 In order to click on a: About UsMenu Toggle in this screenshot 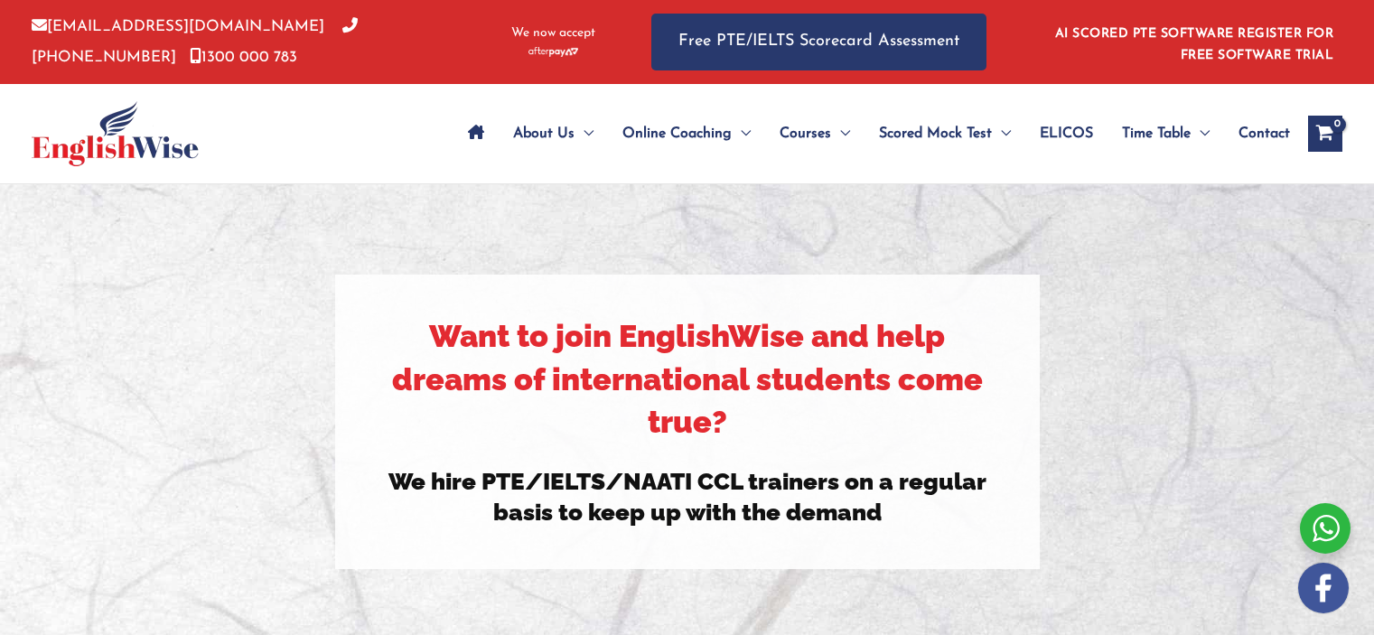, I will do `click(553, 134)`.